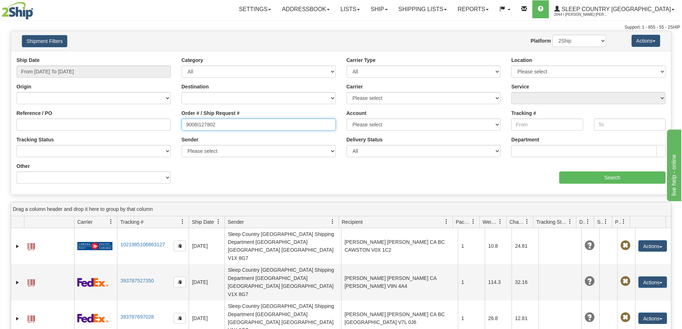  Describe the element at coordinates (541, 41) in the screenshot. I see `label: Platform` at that location.